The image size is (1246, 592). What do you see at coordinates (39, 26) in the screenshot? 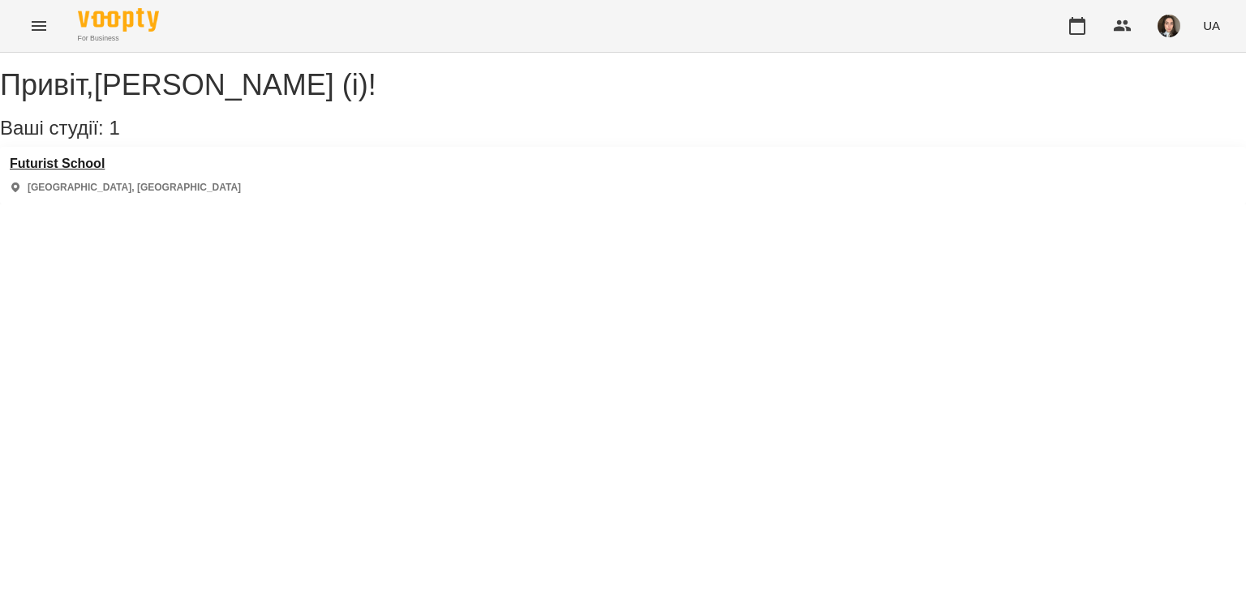
I see `button: Menu` at bounding box center [39, 26].